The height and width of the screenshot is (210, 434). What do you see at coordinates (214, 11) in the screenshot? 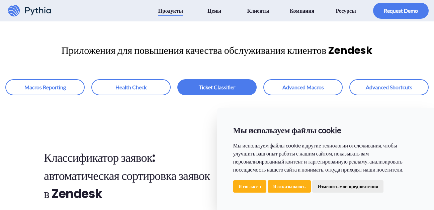
I see `span: Цены` at bounding box center [214, 11].